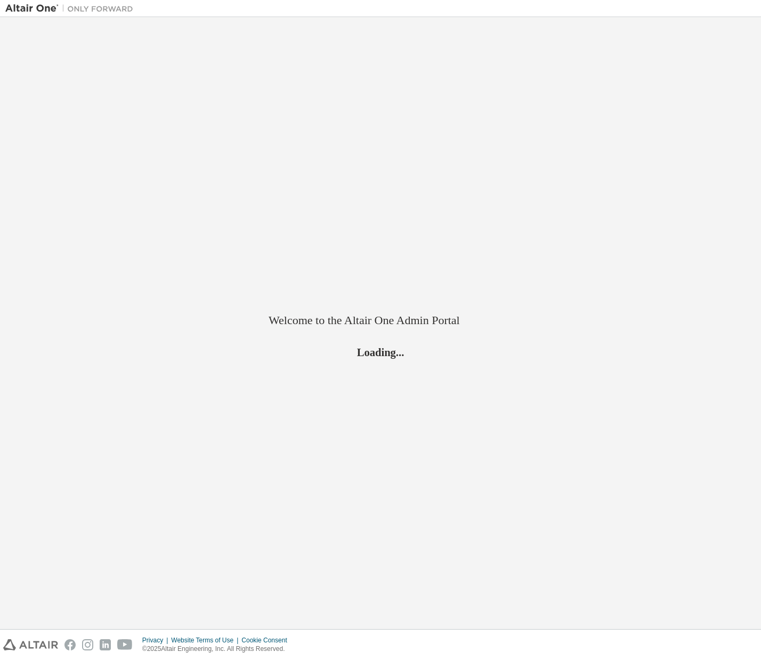 This screenshot has height=660, width=761. What do you see at coordinates (87, 644) in the screenshot?
I see `img: instagram.svg` at bounding box center [87, 644].